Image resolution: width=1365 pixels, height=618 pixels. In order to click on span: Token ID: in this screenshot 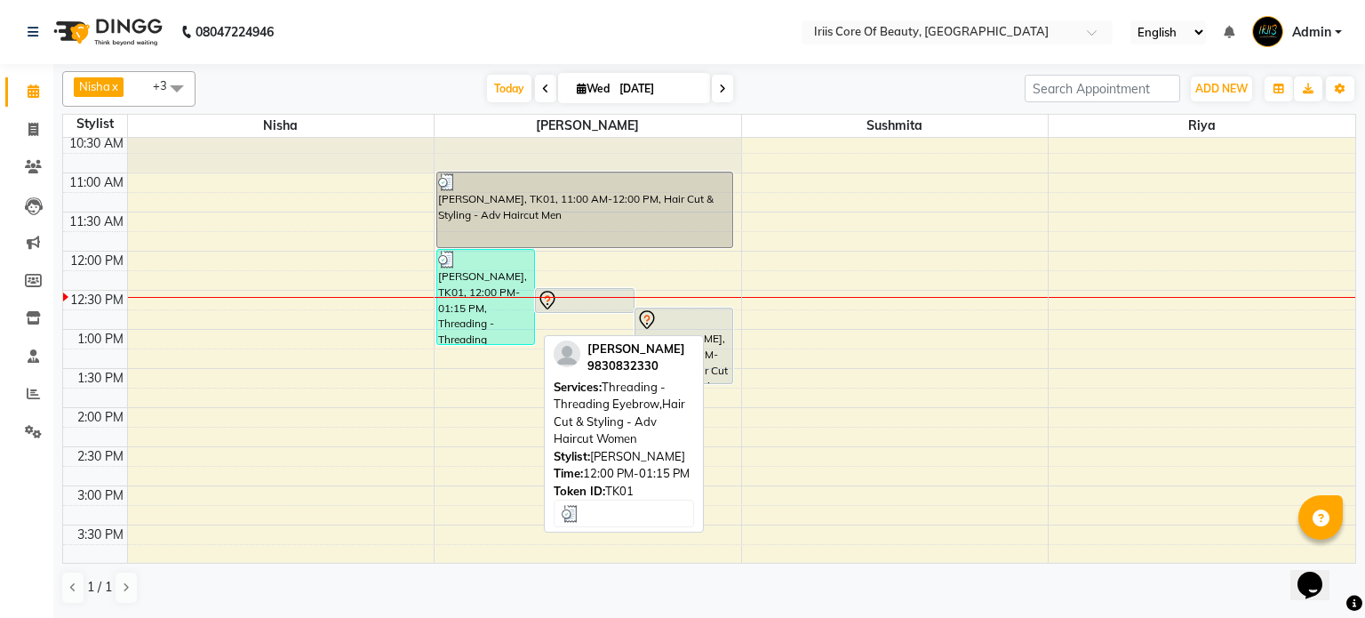, I will do `click(579, 490)`.